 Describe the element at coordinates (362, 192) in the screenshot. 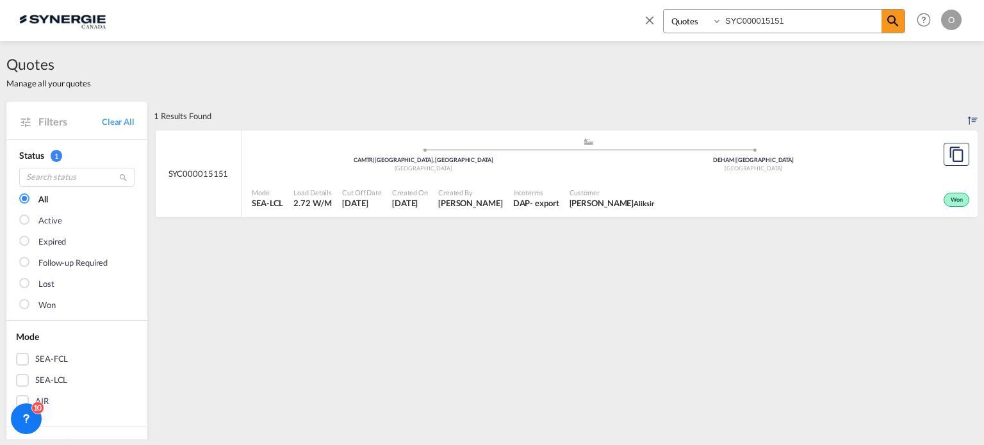

I see `span: Cut Off Date` at that location.